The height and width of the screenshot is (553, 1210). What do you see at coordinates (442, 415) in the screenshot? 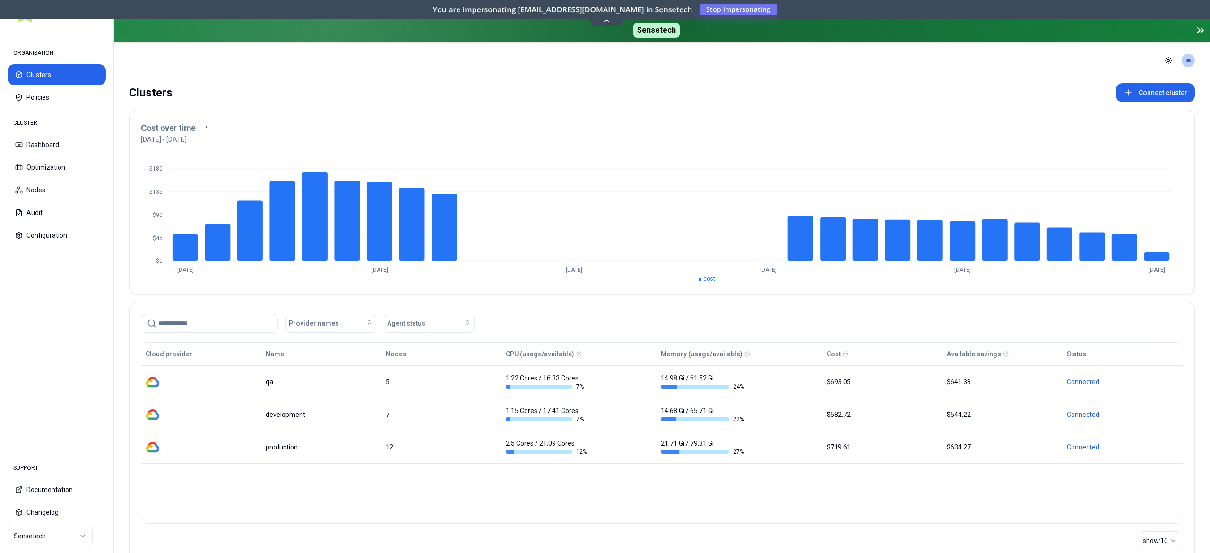
I see `div: 7` at bounding box center [442, 415].